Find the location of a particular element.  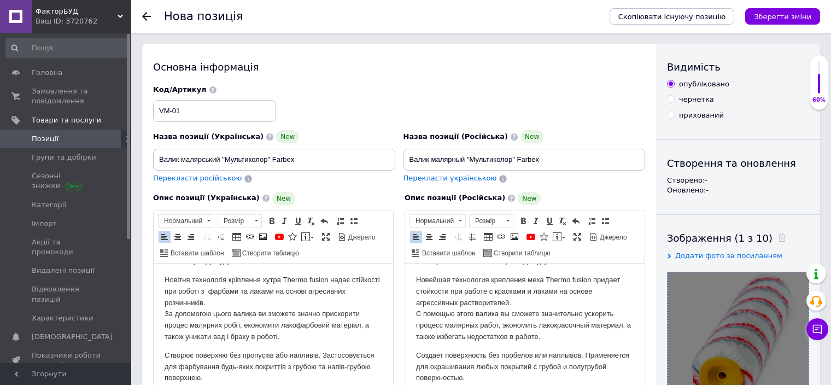

span: Назва позиції (Російська) is located at coordinates (456, 136).